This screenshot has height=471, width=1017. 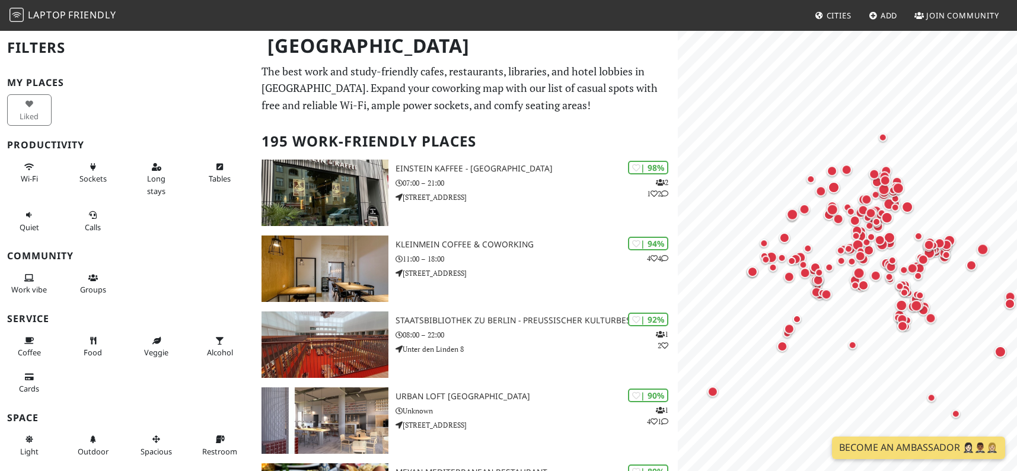 I want to click on span: Add, so click(x=889, y=15).